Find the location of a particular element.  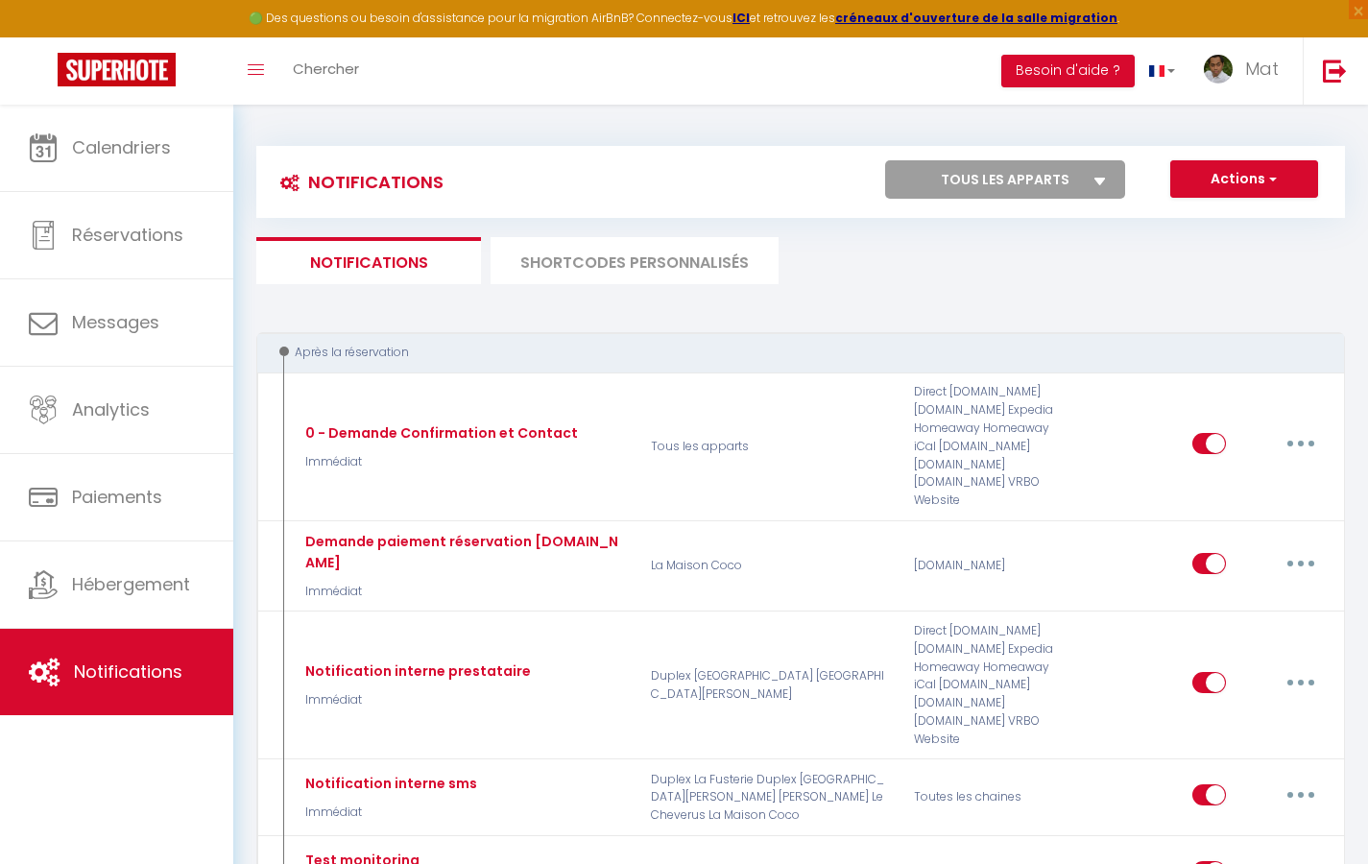

a: Chercher is located at coordinates (325, 71).